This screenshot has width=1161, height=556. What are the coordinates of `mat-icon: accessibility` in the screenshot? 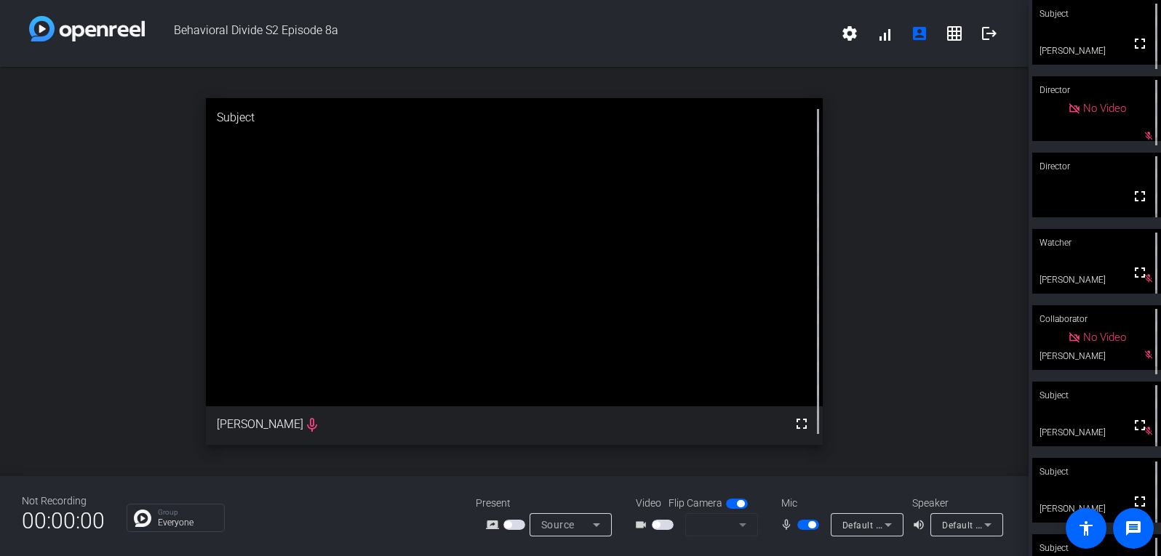 It's located at (1086, 529).